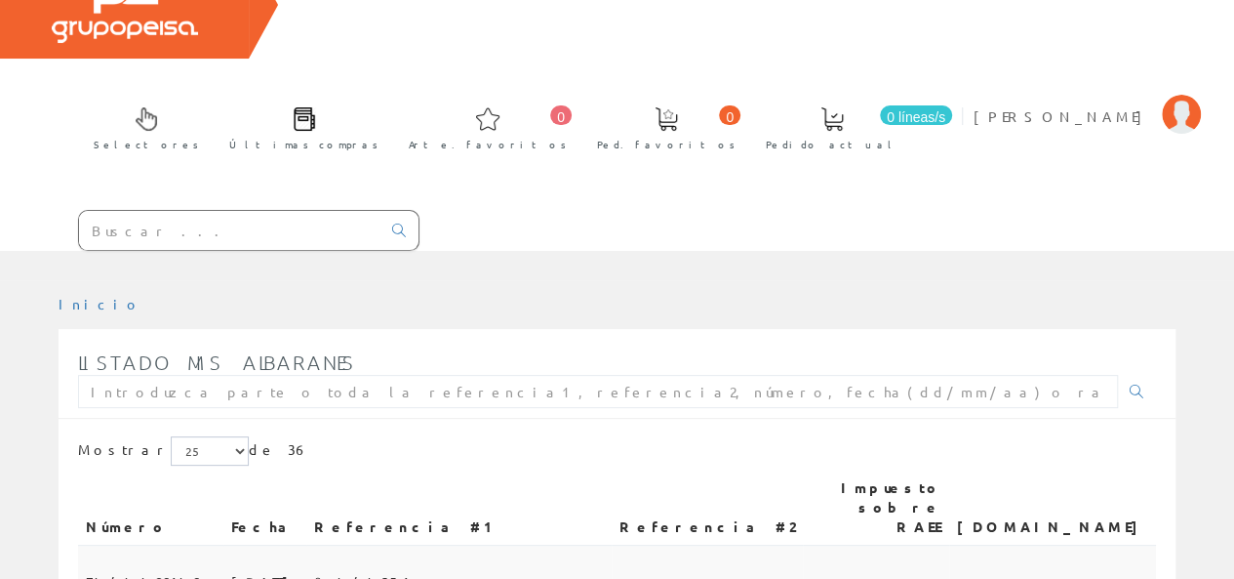 Image resolution: width=1234 pixels, height=579 pixels. Describe the element at coordinates (303, 143) in the screenshot. I see `font: Últimas compras` at that location.